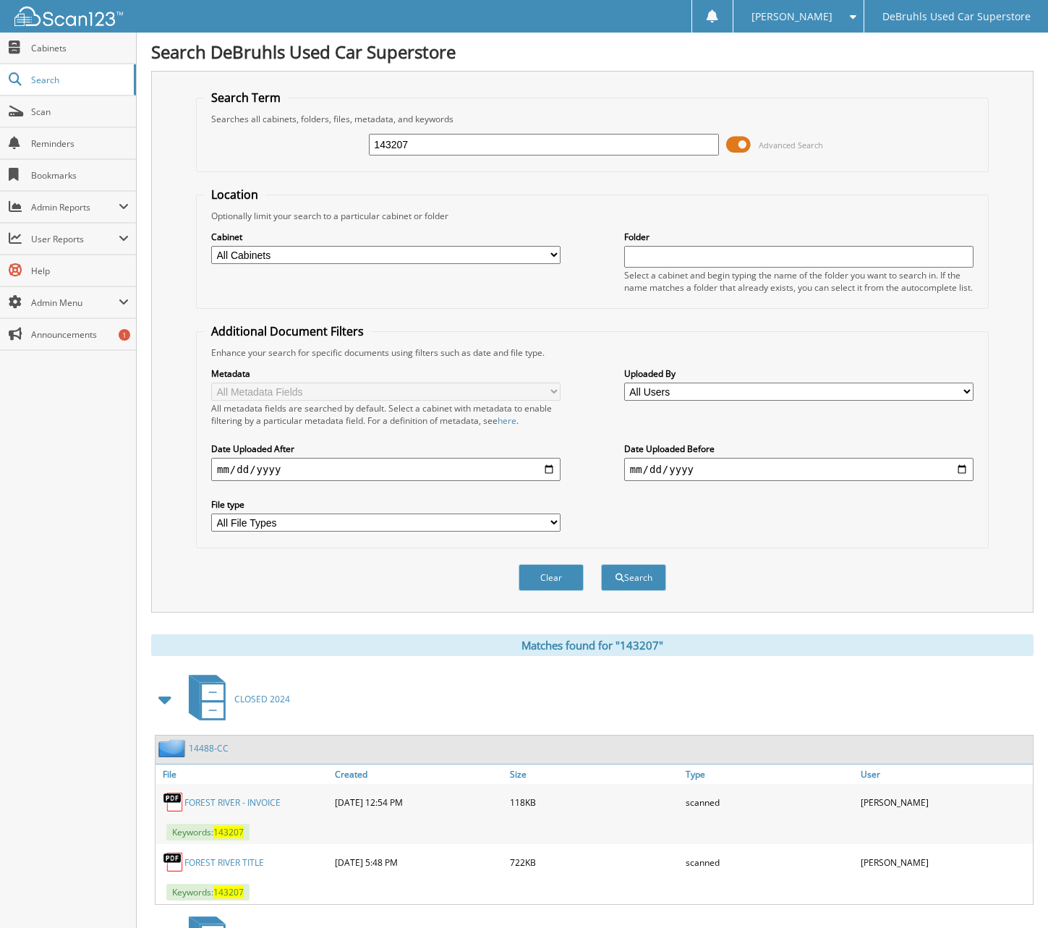 The image size is (1048, 928). Describe the element at coordinates (419, 774) in the screenshot. I see `a: Created` at that location.